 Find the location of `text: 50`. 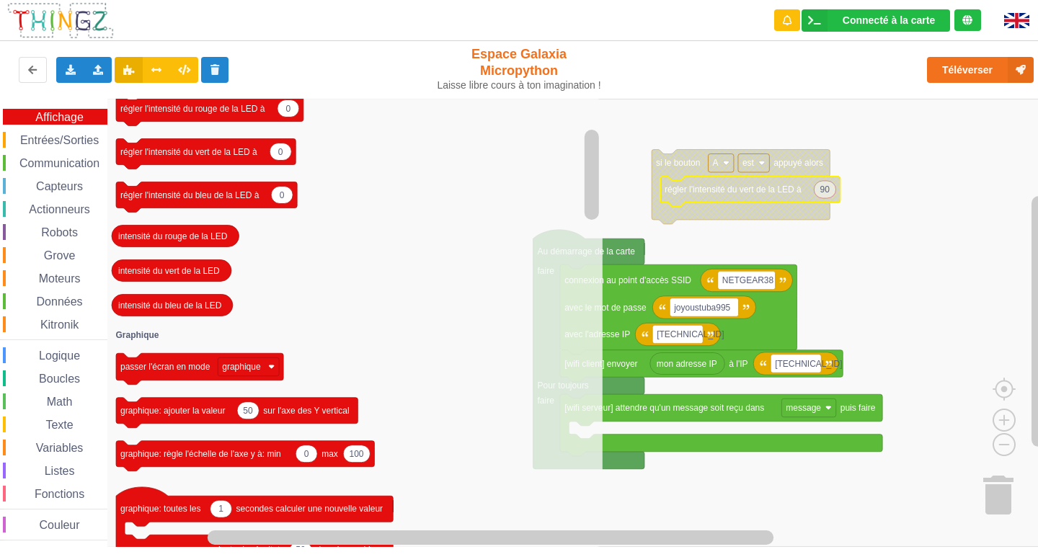

text: 50 is located at coordinates (248, 411).